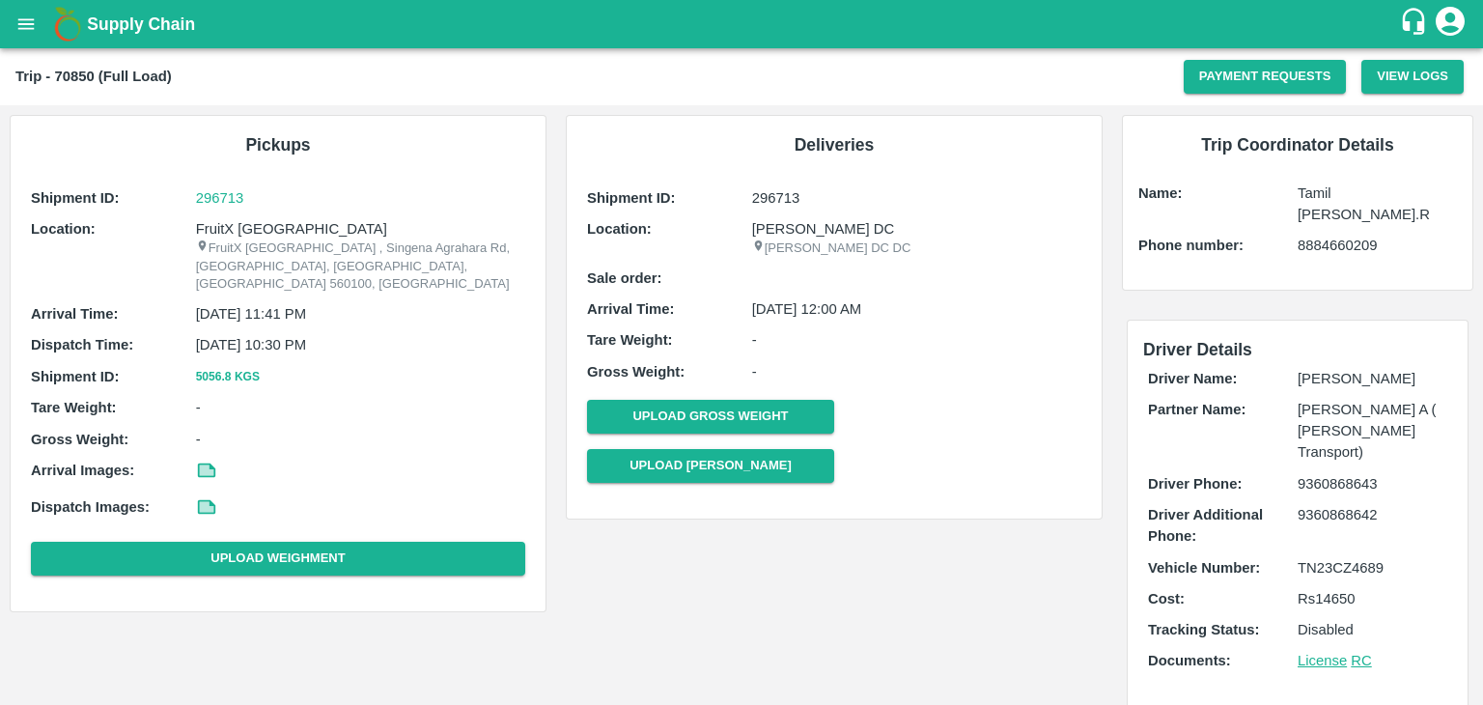 The image size is (1483, 705). Describe the element at coordinates (82, 470) in the screenshot. I see `b: Arrival Images:` at that location.